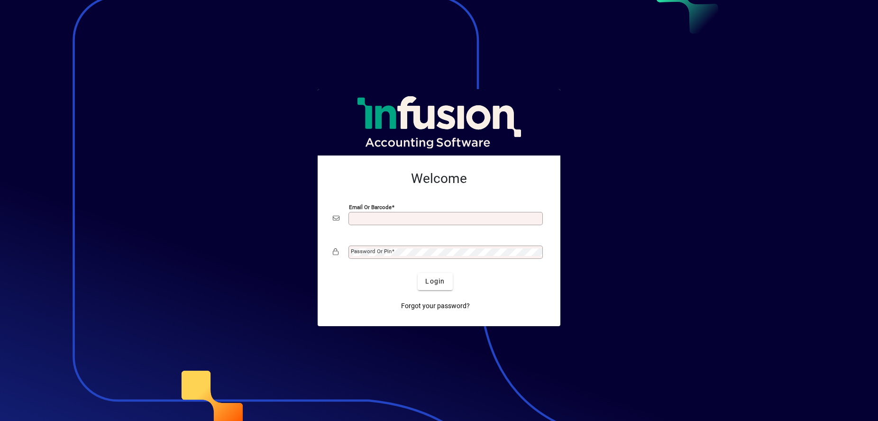  I want to click on h2: Welcome, so click(439, 179).